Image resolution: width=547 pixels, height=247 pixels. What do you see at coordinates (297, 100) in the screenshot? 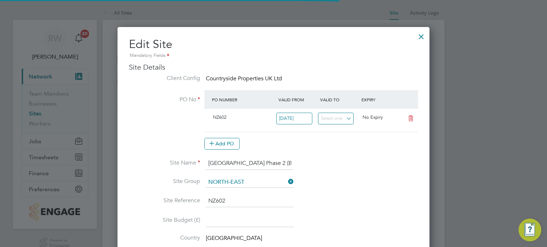
I see `div: Valid From` at bounding box center [297, 100].